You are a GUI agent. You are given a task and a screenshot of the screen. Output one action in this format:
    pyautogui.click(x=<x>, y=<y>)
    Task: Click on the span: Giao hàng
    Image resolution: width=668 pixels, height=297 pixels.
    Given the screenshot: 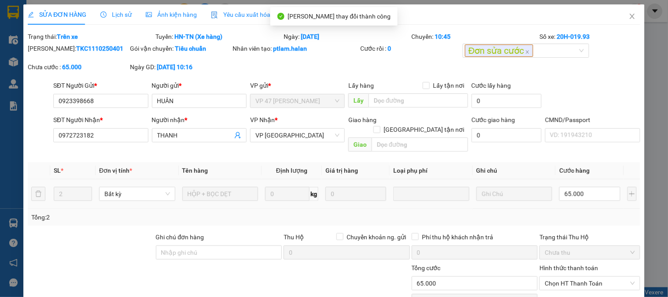 What is the action you would take?
    pyautogui.click(x=363, y=120)
    